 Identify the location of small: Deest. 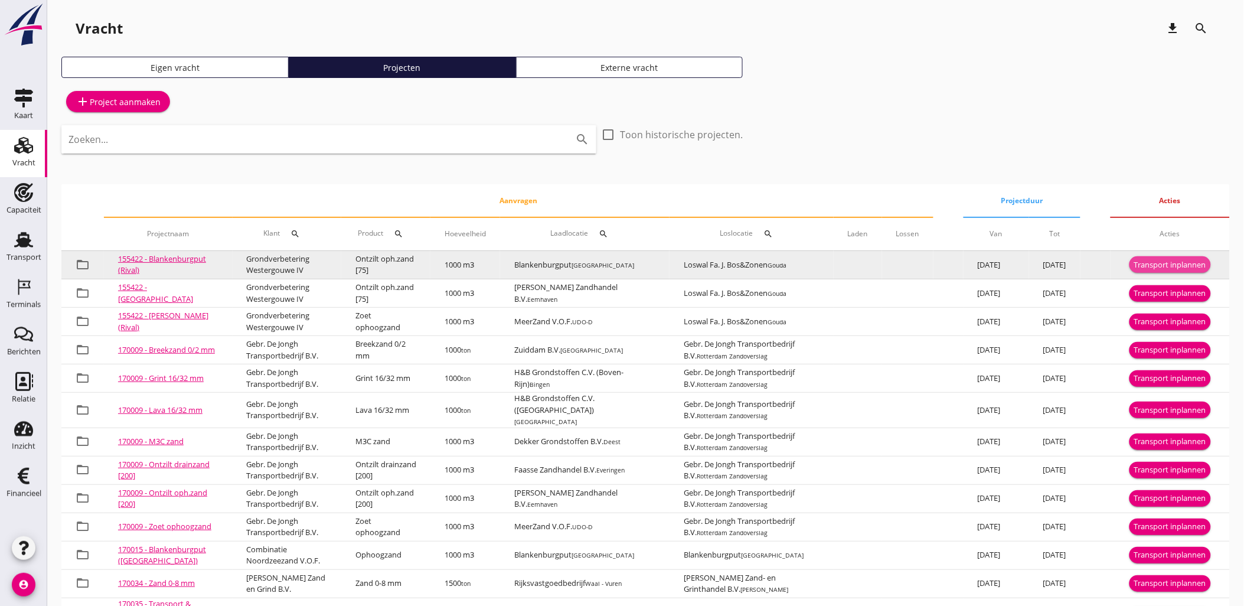
(611, 441).